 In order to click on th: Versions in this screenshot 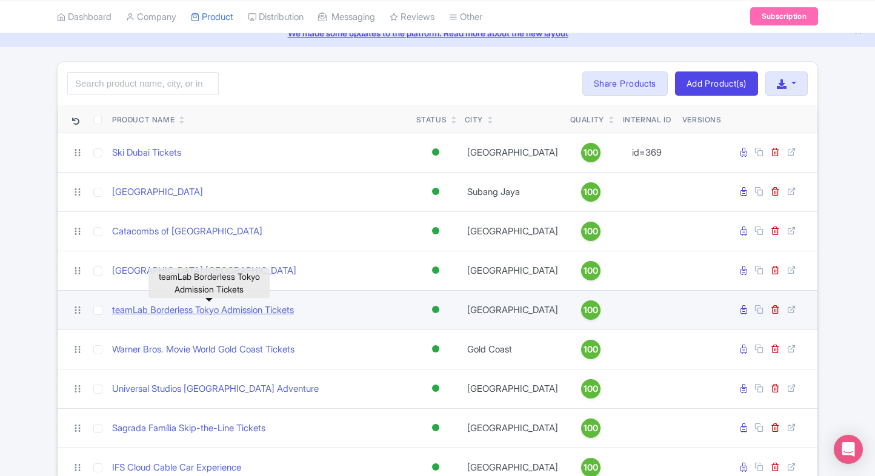, I will do `click(701, 119)`.